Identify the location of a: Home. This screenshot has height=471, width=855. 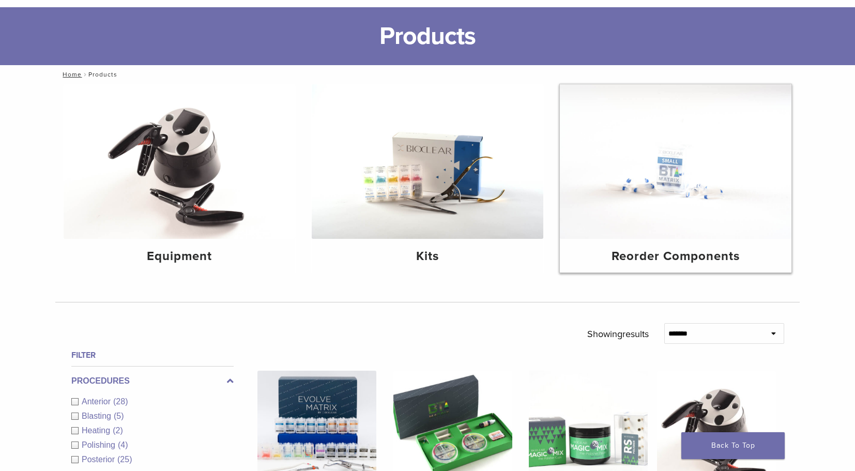
(70, 74).